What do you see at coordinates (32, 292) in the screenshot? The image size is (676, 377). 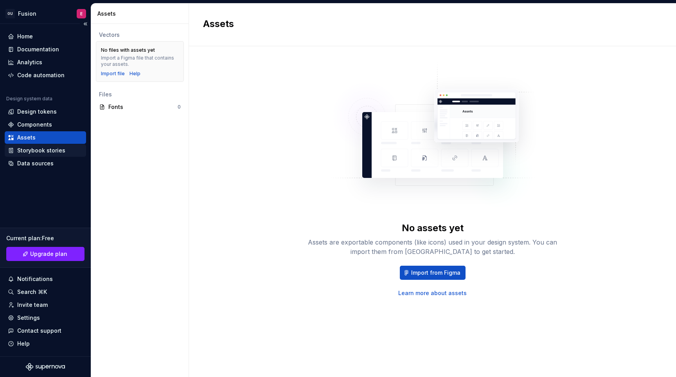 I see `div: Search ⌘K` at bounding box center [32, 292].